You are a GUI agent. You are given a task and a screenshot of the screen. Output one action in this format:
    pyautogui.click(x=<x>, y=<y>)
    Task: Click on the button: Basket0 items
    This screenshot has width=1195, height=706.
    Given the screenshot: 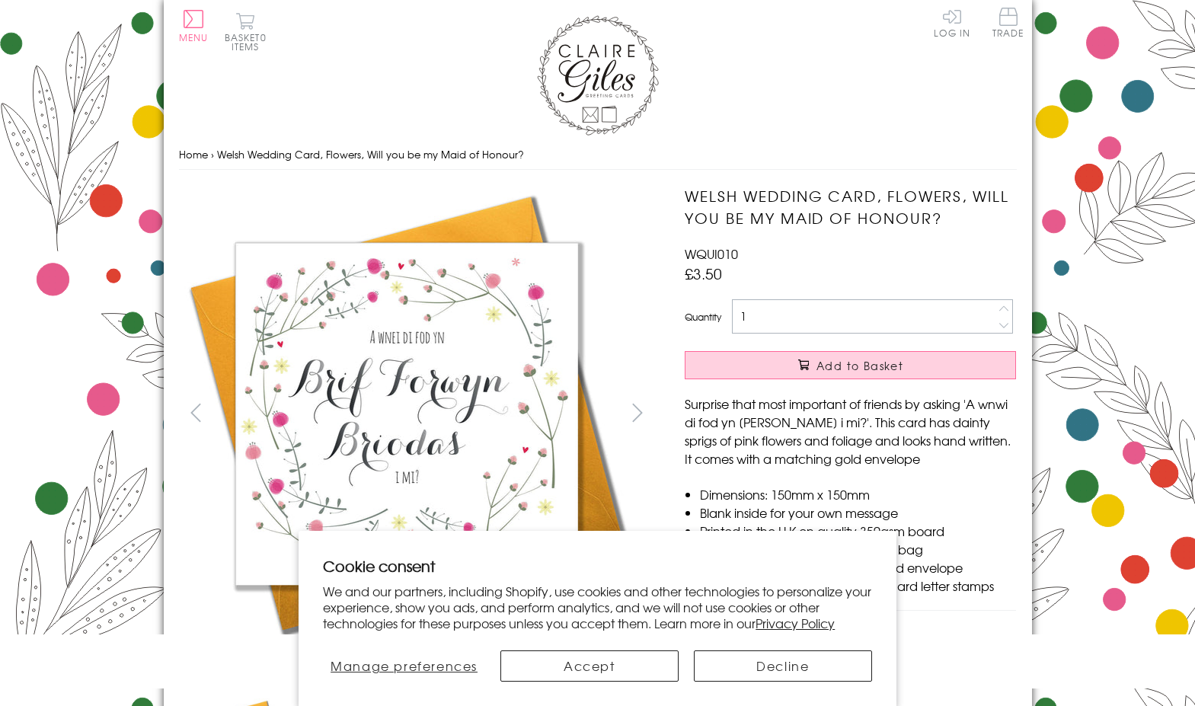 What is the action you would take?
    pyautogui.click(x=245, y=31)
    